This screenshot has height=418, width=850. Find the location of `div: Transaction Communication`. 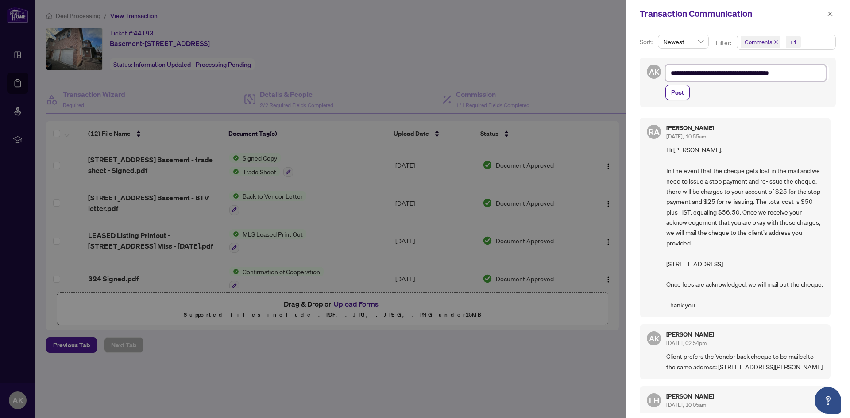

div: Transaction Communication is located at coordinates (732, 14).